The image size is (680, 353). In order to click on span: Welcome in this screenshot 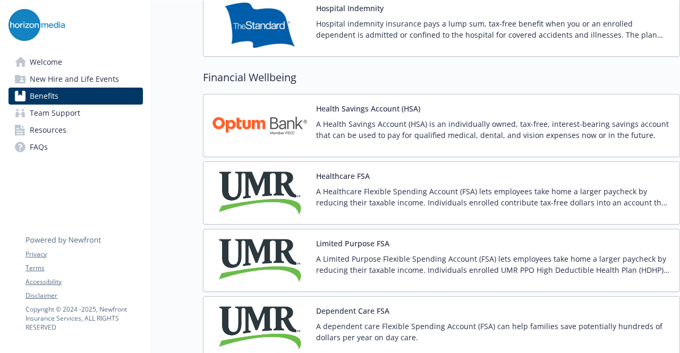, I will do `click(46, 62)`.